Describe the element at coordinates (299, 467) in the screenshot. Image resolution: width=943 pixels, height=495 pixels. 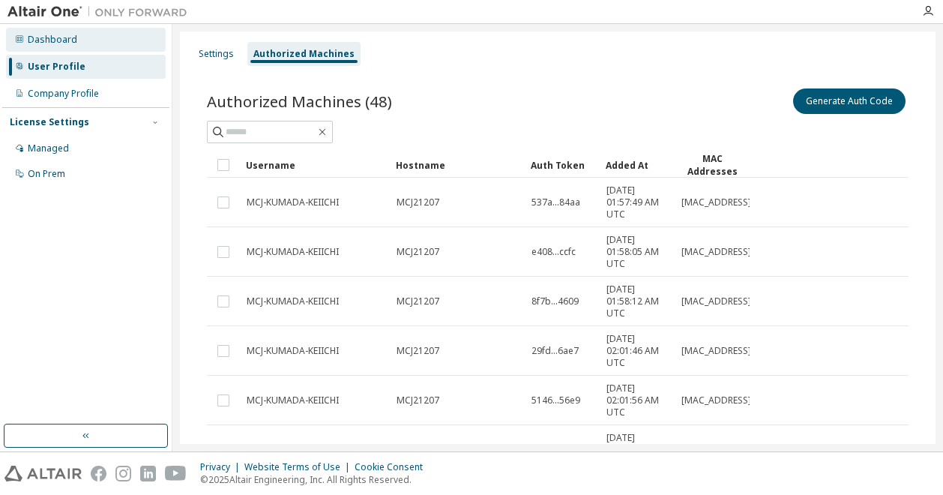
I see `div: Website Terms of Use` at that location.